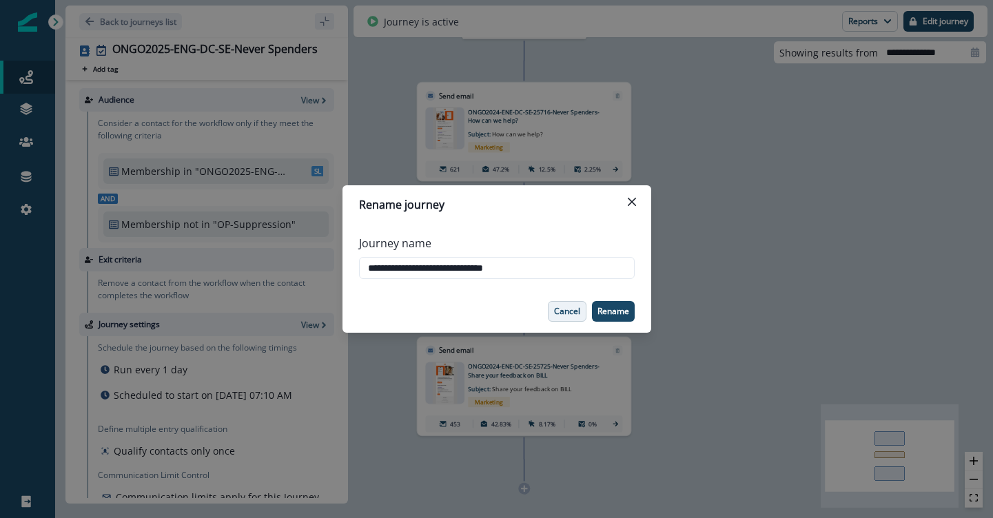  What do you see at coordinates (402, 205) in the screenshot?
I see `p: Rename journey` at bounding box center [402, 205].